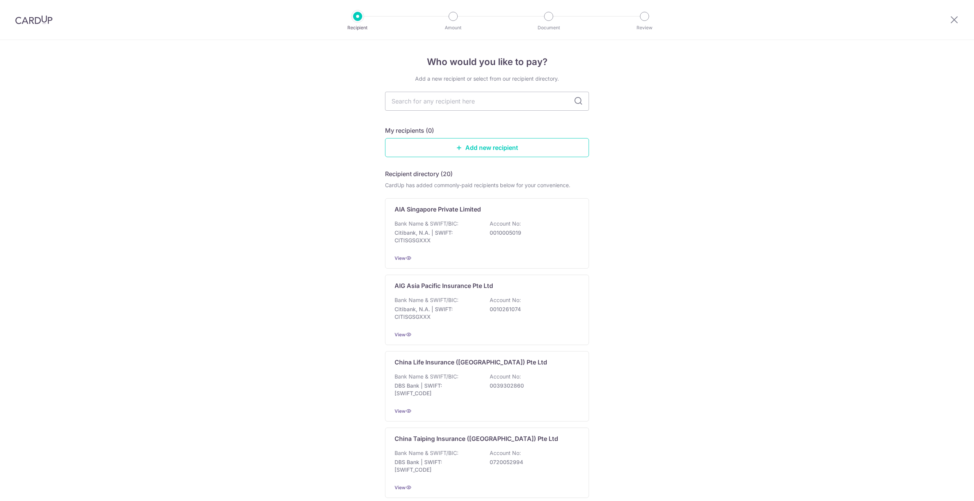 This screenshot has height=501, width=974. Describe the element at coordinates (487, 79) in the screenshot. I see `div: Add a new recipient or select from our recipient directory.` at that location.